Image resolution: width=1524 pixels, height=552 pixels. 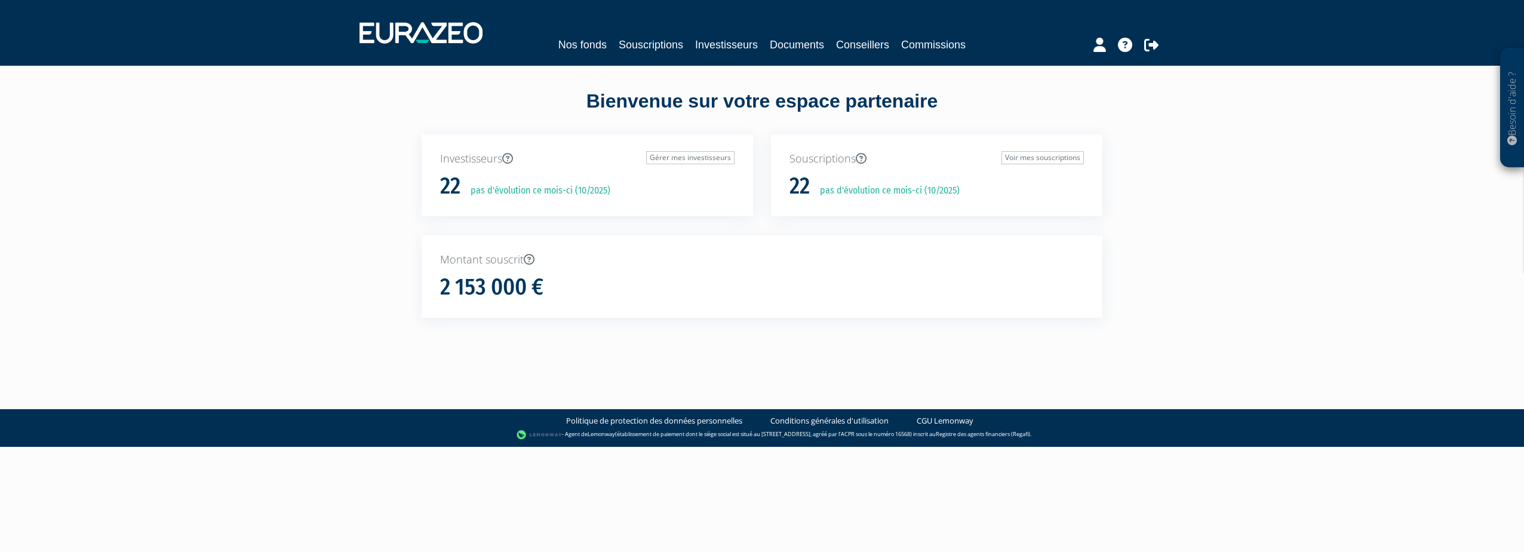 What do you see at coordinates (945, 420) in the screenshot?
I see `a: CGU Lemonway` at bounding box center [945, 420].